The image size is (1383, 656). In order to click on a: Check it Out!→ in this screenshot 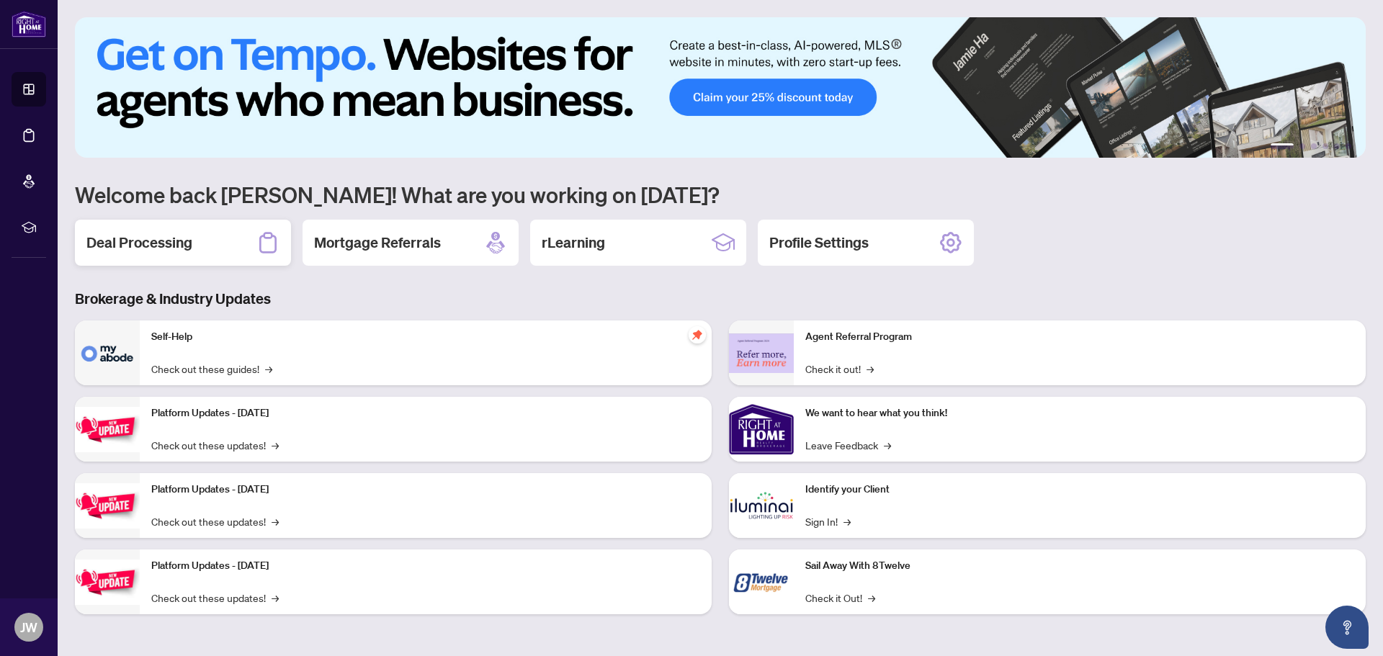, I will do `click(840, 598)`.